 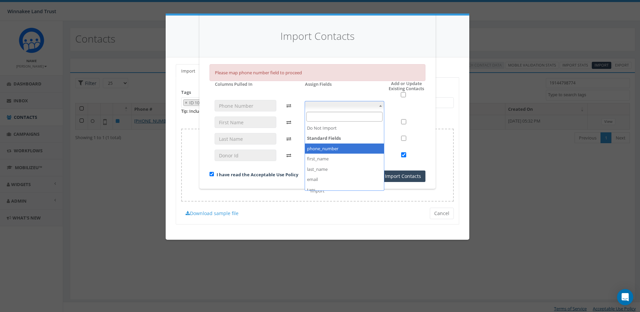 What do you see at coordinates (245, 155) in the screenshot?
I see `input: Donor Id` at bounding box center [245, 155].